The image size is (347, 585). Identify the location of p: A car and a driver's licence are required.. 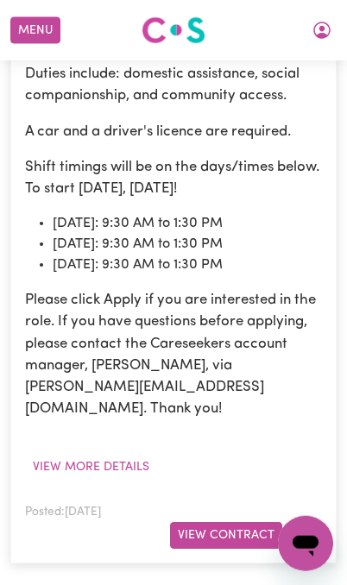
(173, 131).